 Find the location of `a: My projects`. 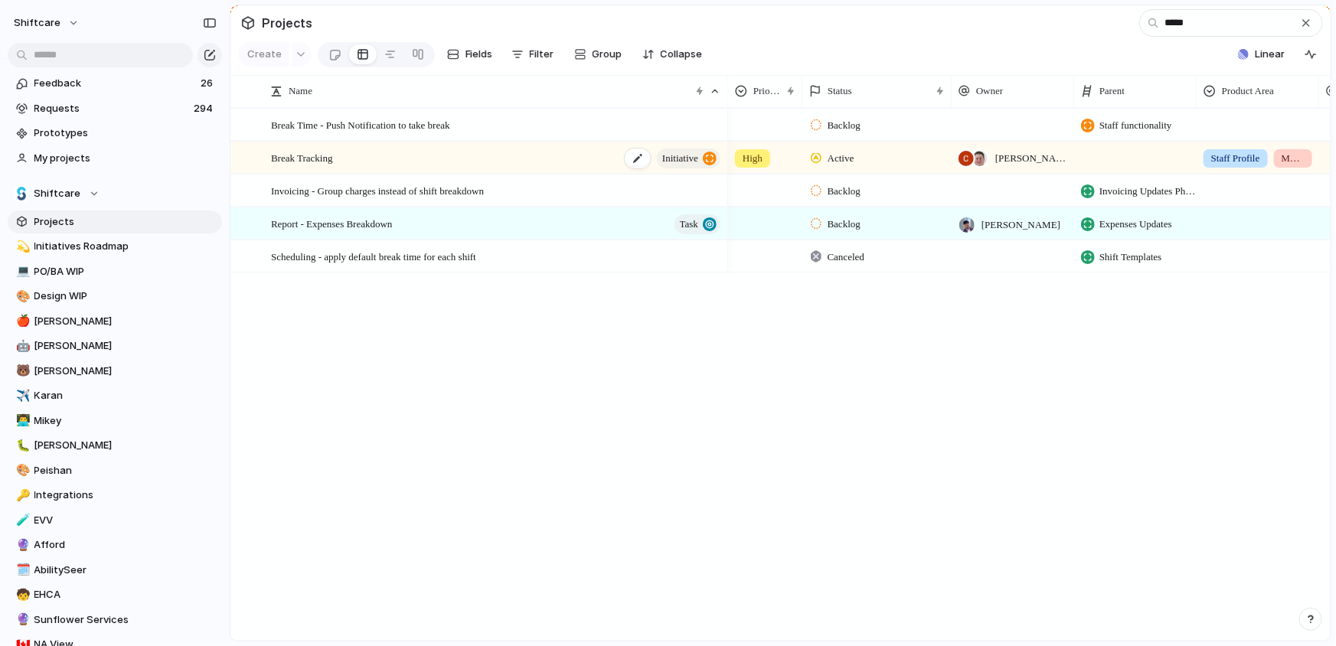

a: My projects is located at coordinates (115, 158).